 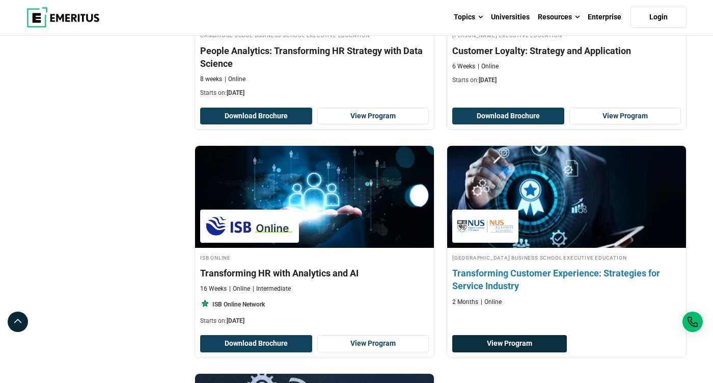 I want to click on img: ISB Online, so click(x=250, y=226).